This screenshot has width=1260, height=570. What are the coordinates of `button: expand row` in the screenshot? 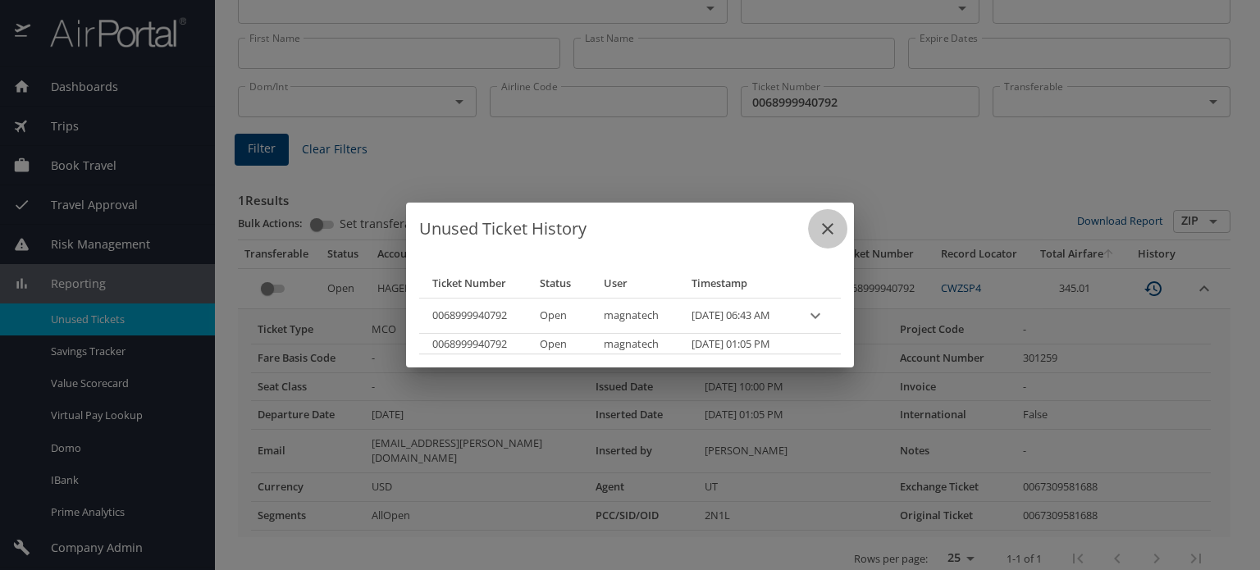 It's located at (815, 316).